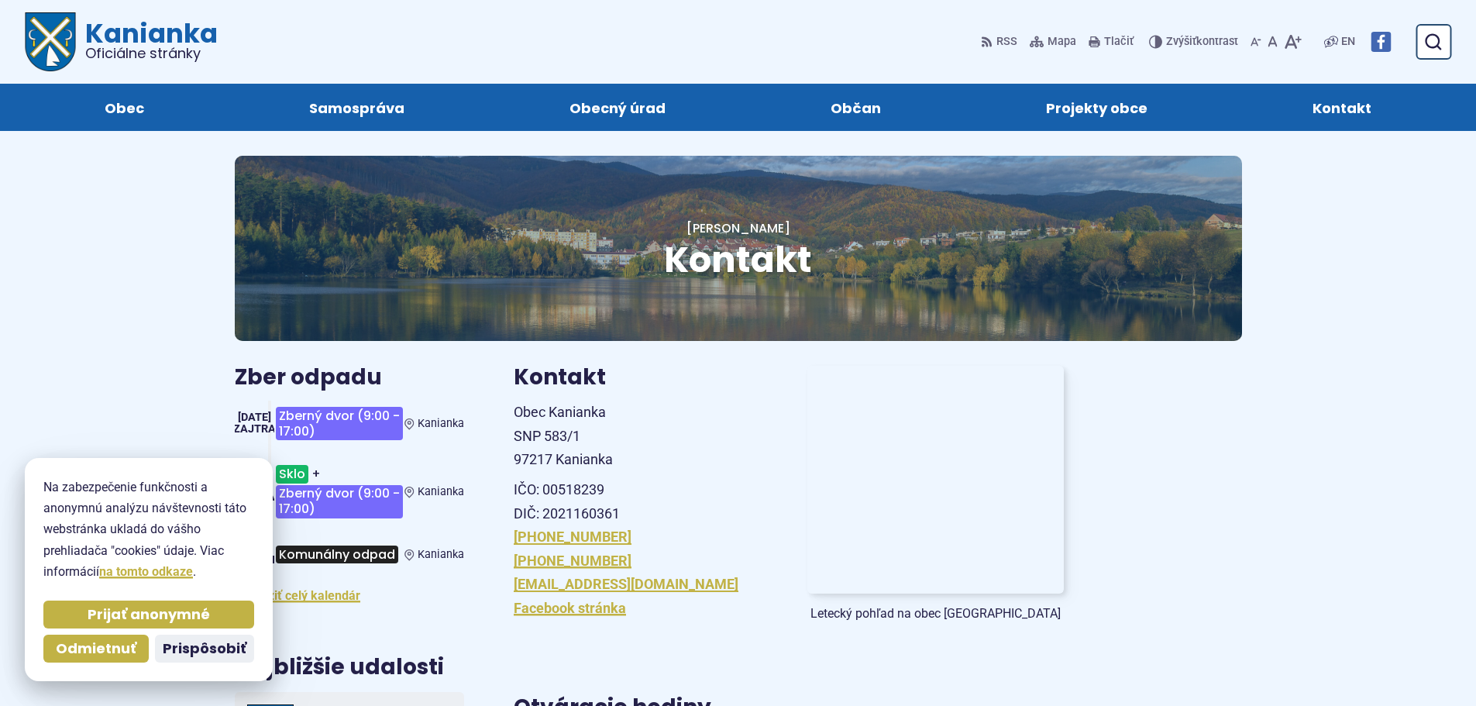 The image size is (1476, 706). What do you see at coordinates (149, 614) in the screenshot?
I see `span: Prijať anonymné` at bounding box center [149, 614].